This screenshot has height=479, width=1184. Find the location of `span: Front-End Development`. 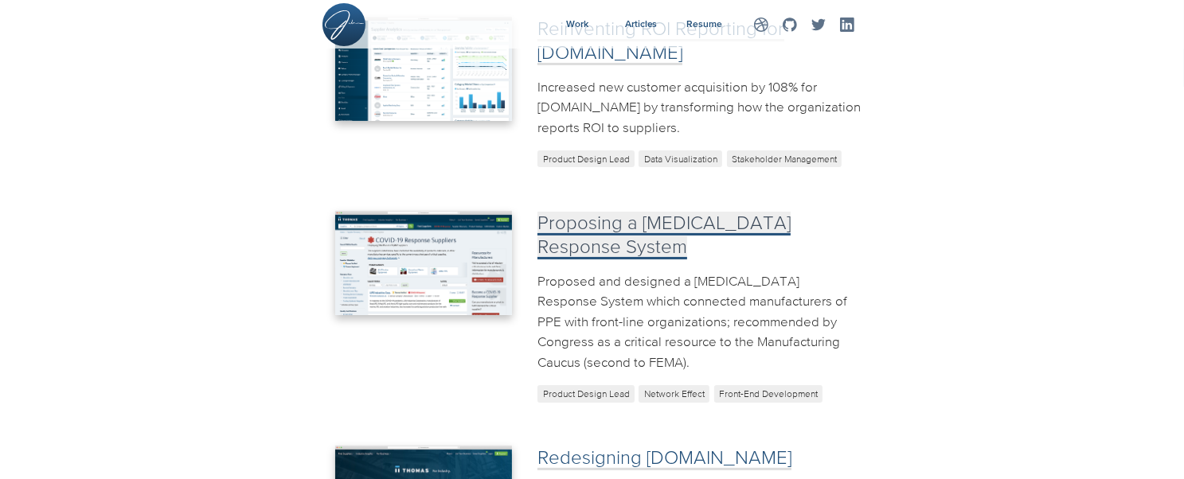

span: Front-End Development is located at coordinates (768, 393).